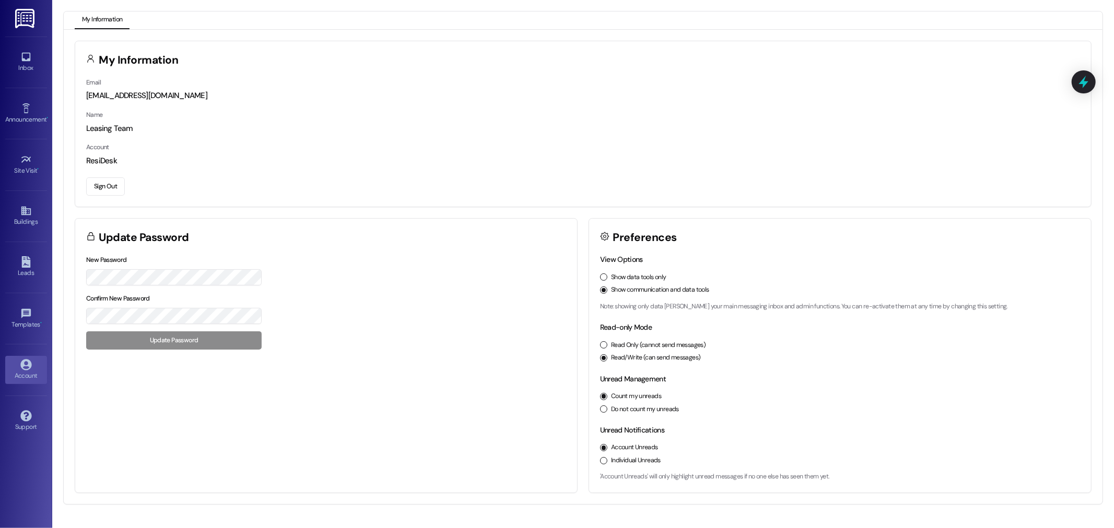 Image resolution: width=1114 pixels, height=528 pixels. What do you see at coordinates (95, 115) in the screenshot?
I see `label: Name` at bounding box center [95, 115].